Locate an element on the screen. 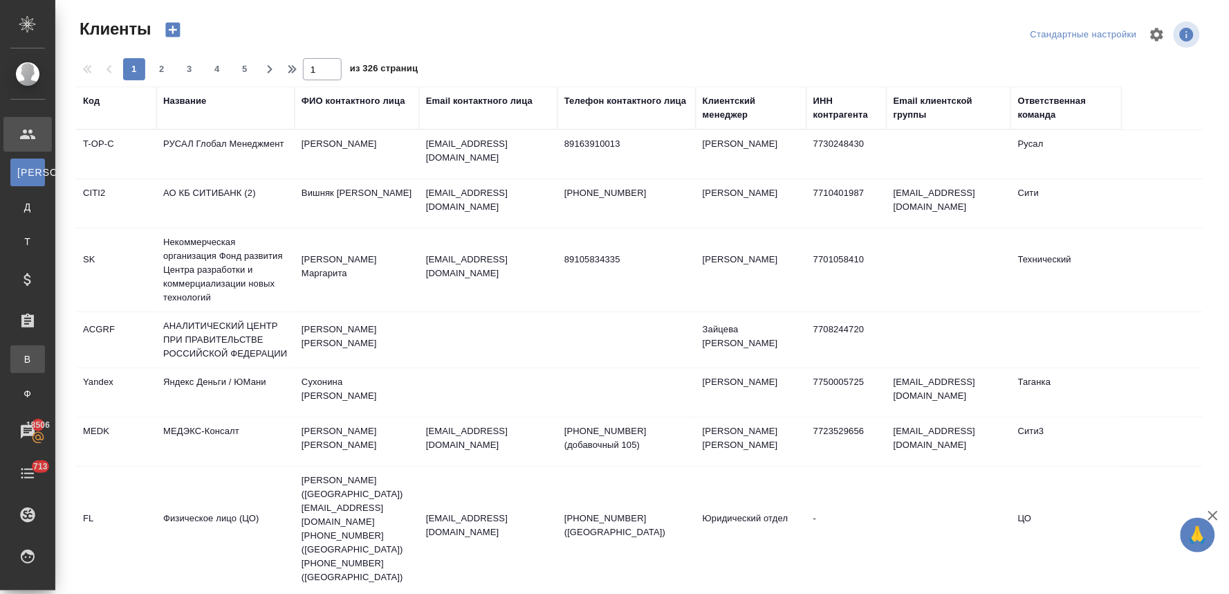 The height and width of the screenshot is (594, 1229). div: ИНН контрагента is located at coordinates (847, 108).